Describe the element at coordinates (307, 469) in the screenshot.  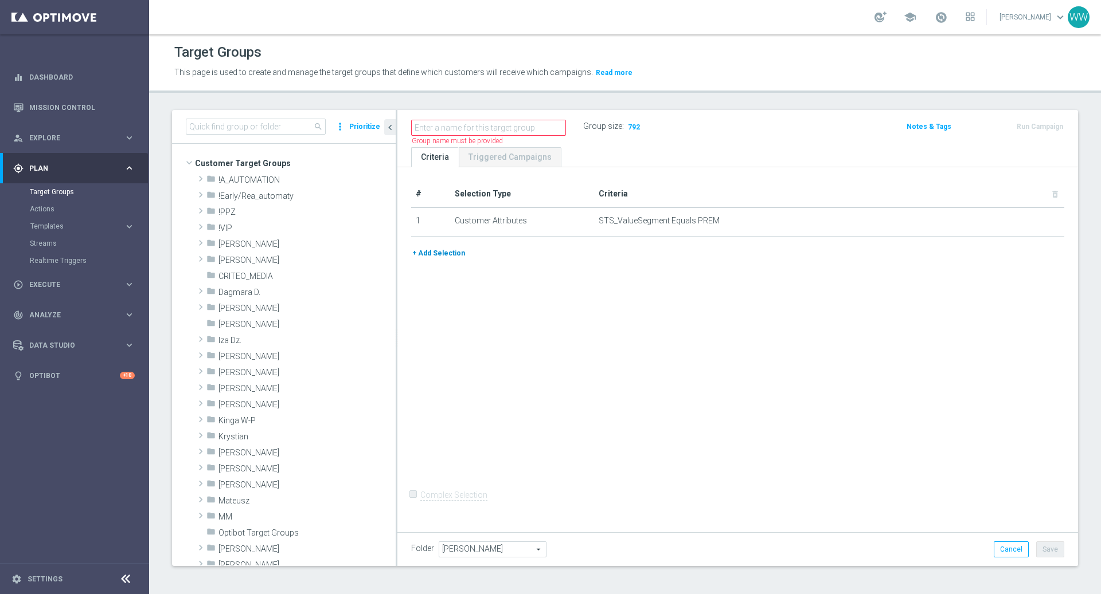
I see `span: Maria M.` at that location.